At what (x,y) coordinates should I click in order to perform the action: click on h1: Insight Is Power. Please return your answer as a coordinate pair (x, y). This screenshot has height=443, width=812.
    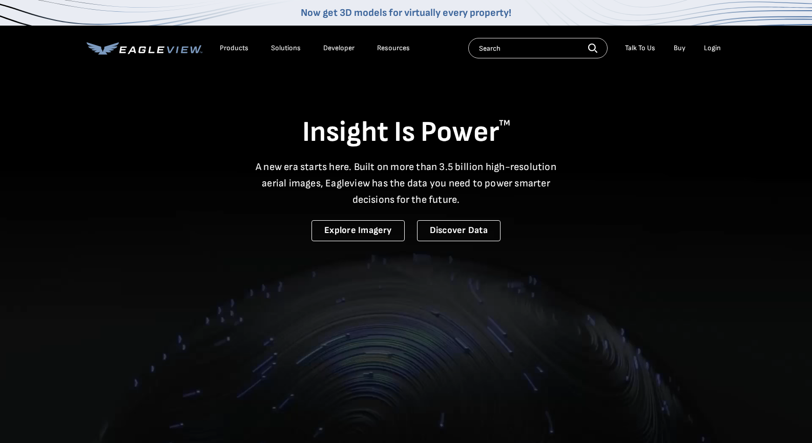
    Looking at the image, I should click on (406, 133).